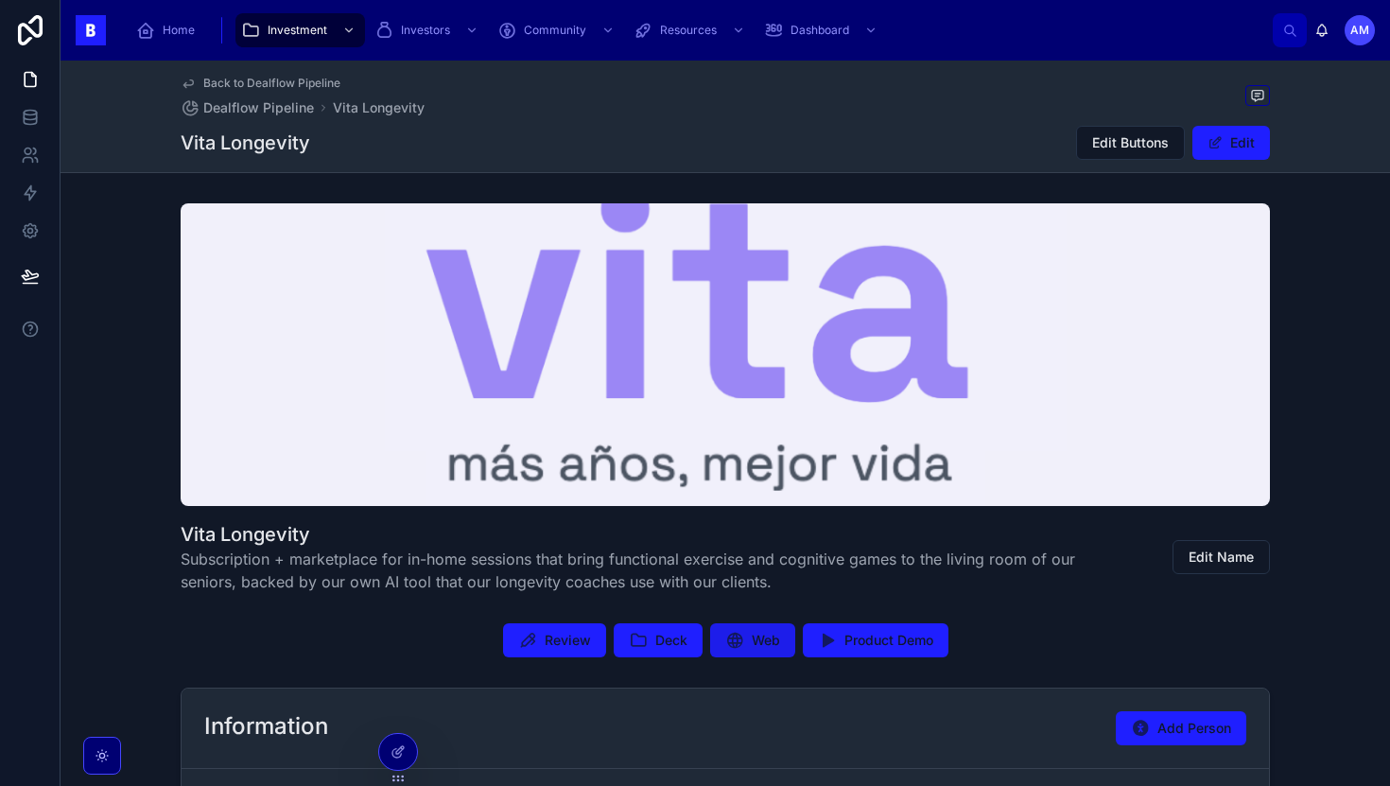 Image resolution: width=1390 pixels, height=786 pixels. Describe the element at coordinates (260, 83) in the screenshot. I see `a: Back to Dealflow Pipeline` at that location.